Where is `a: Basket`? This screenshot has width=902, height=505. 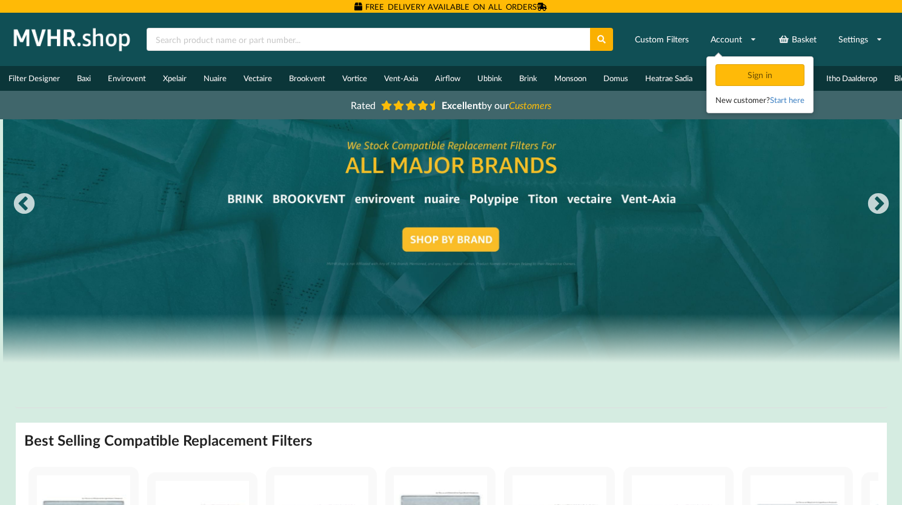 a: Basket is located at coordinates (797, 39).